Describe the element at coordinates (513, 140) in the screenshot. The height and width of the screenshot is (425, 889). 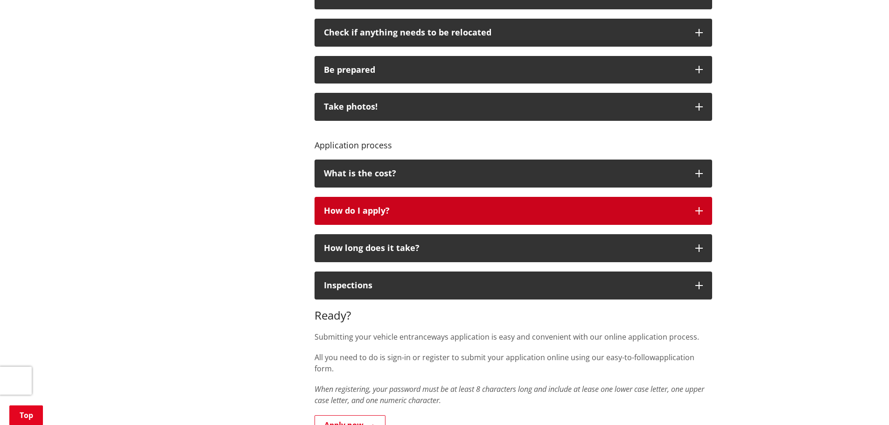
I see `h4: Application process` at that location.